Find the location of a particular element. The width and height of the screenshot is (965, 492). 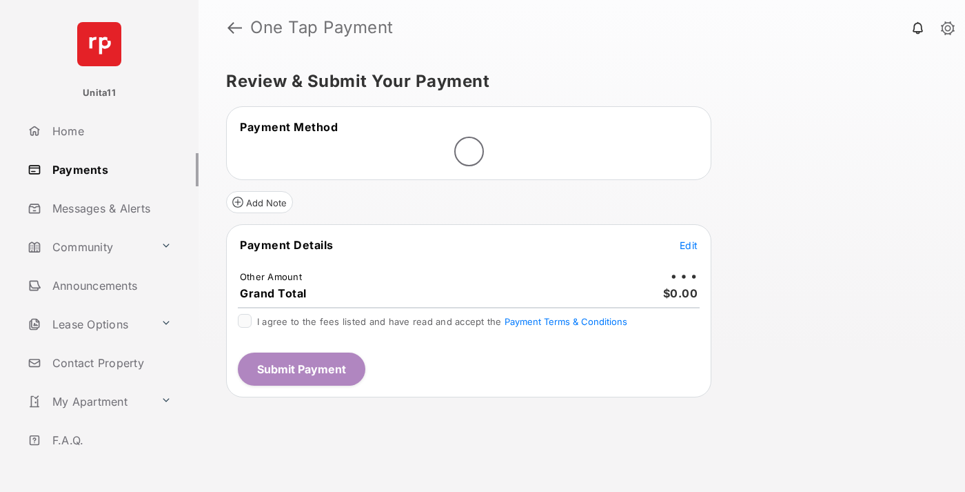

img: svg+xml;base64,PHN2ZyB4bWxucz0iaHR0cDovL3d3dy53My5vcmcvMjAwMC9zdmciIHdpZHRoPSI2NCIgaGVpZ2h0PSI2NC... is located at coordinates (99, 44).